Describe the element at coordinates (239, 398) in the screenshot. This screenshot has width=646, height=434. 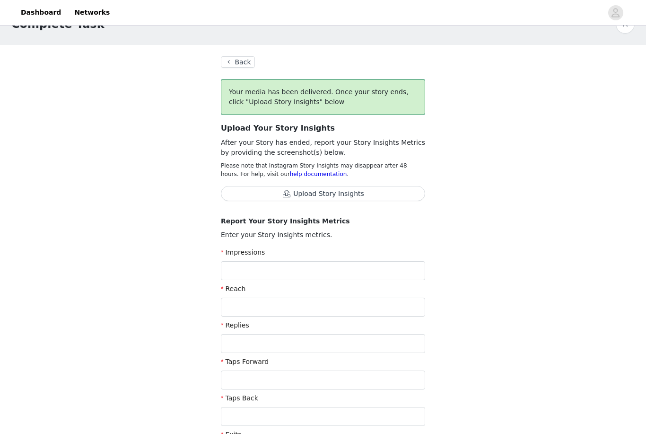
I see `label: Taps Back` at that location.